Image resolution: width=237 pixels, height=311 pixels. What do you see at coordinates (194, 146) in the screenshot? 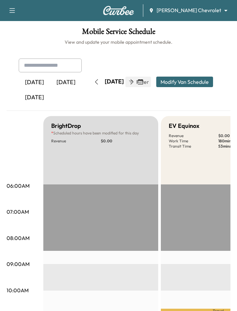
I see `p: Transit Time` at bounding box center [194, 146].